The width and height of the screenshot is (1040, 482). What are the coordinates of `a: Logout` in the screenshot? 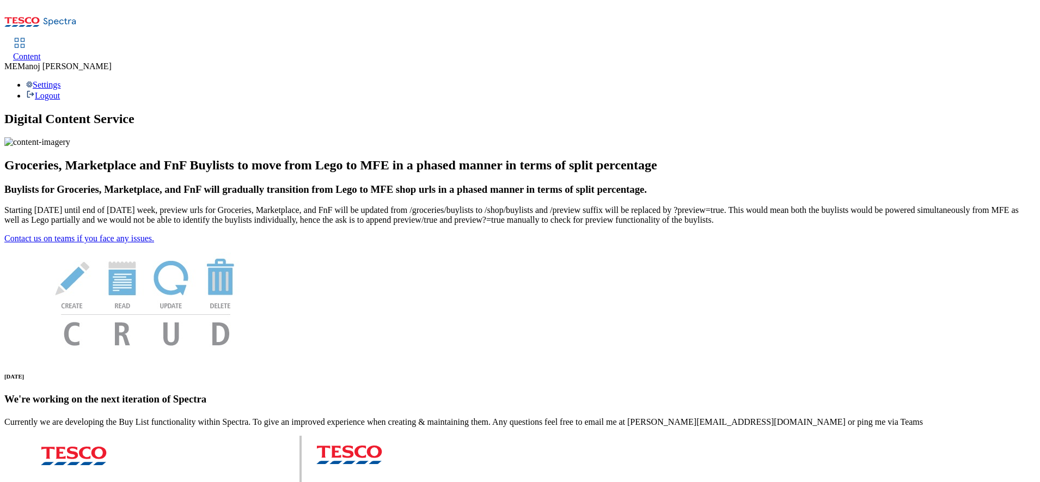 It's located at (43, 95).